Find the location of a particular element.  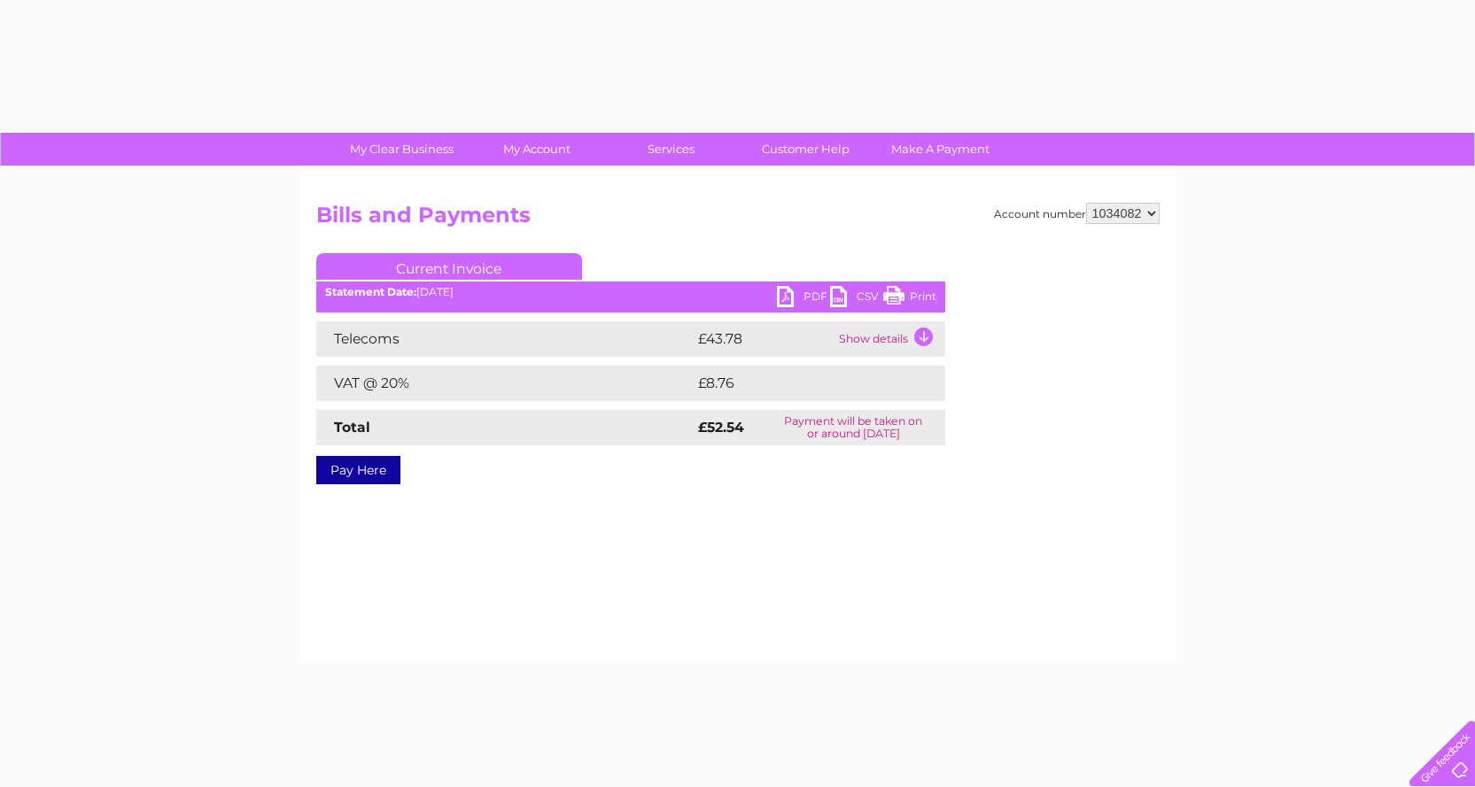

td: £43.78 is located at coordinates (764, 339).